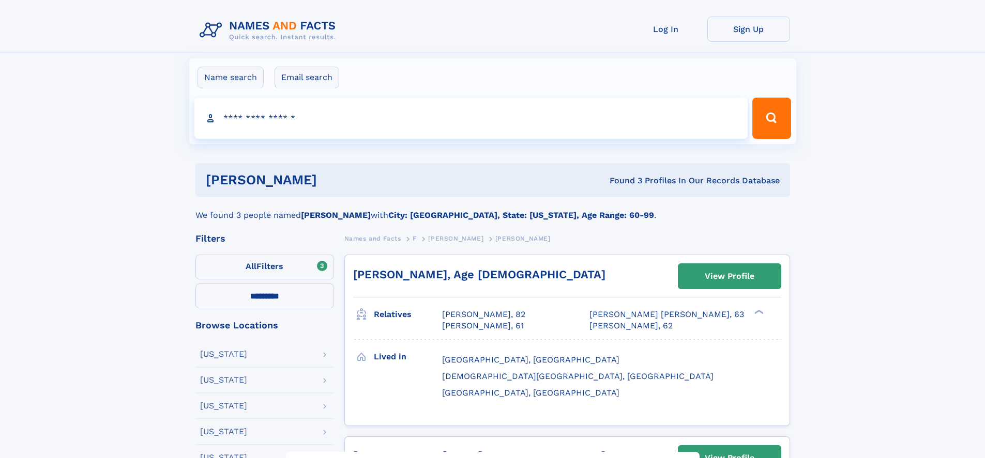 The image size is (985, 458). I want to click on img: Logo Names and Facts, so click(270, 30).